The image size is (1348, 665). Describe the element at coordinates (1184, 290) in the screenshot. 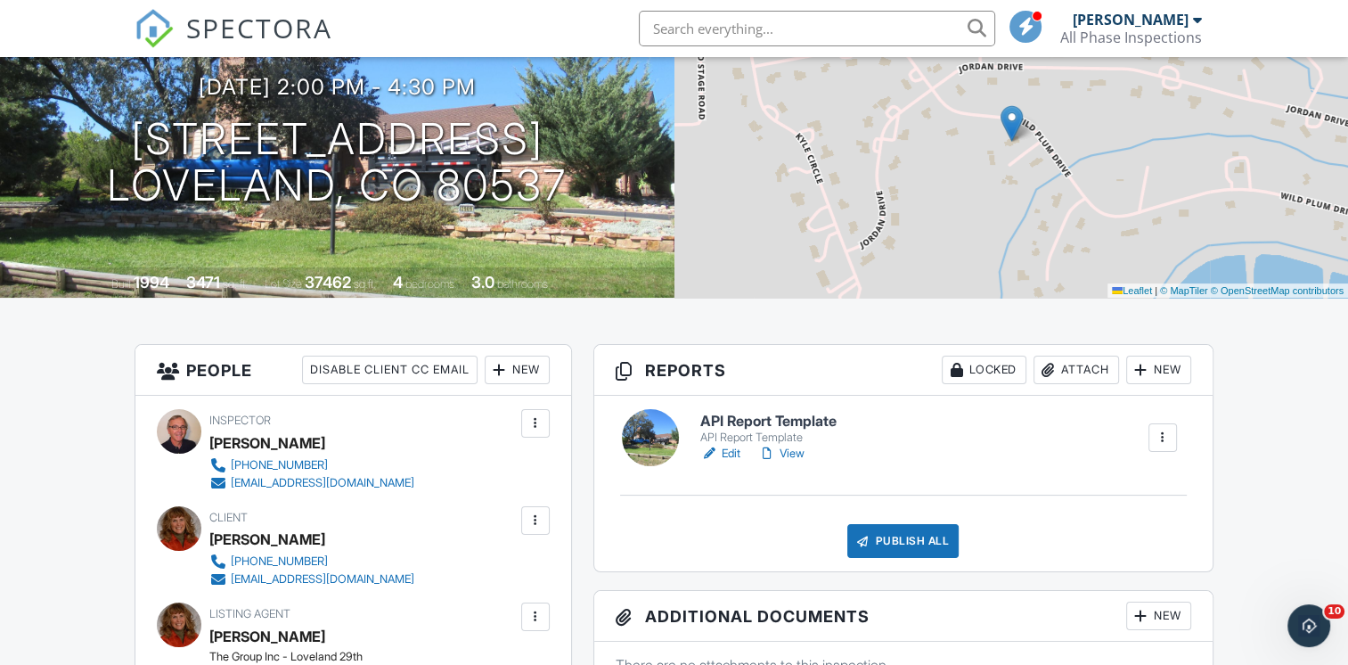

I see `a: © MapTiler` at that location.